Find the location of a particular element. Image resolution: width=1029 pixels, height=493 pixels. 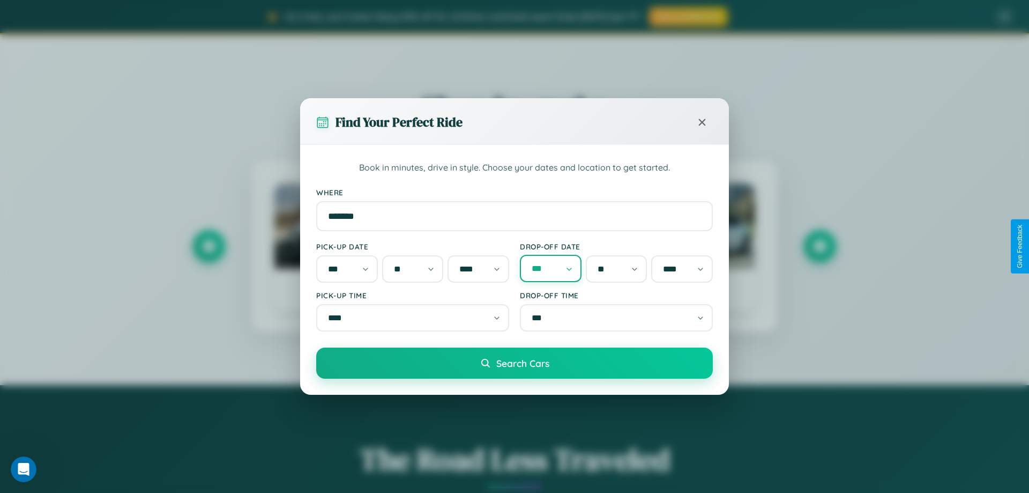

span: Search Cars is located at coordinates (523, 363).